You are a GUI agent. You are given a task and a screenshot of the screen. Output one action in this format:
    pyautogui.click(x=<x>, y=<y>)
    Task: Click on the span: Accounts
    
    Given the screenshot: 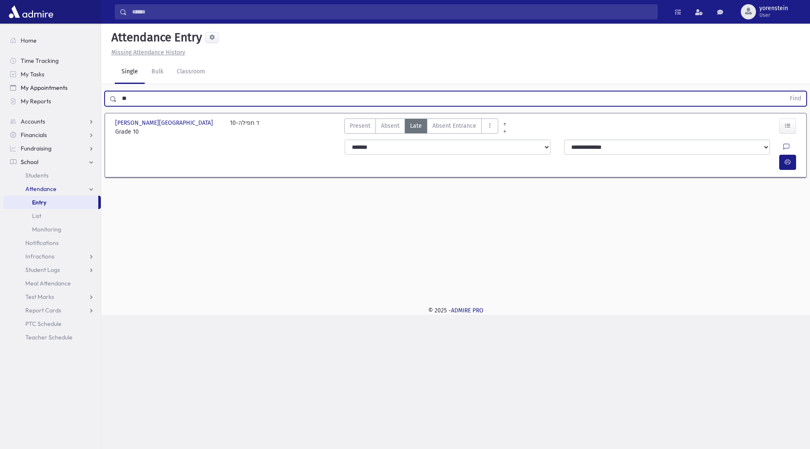 What is the action you would take?
    pyautogui.click(x=33, y=121)
    